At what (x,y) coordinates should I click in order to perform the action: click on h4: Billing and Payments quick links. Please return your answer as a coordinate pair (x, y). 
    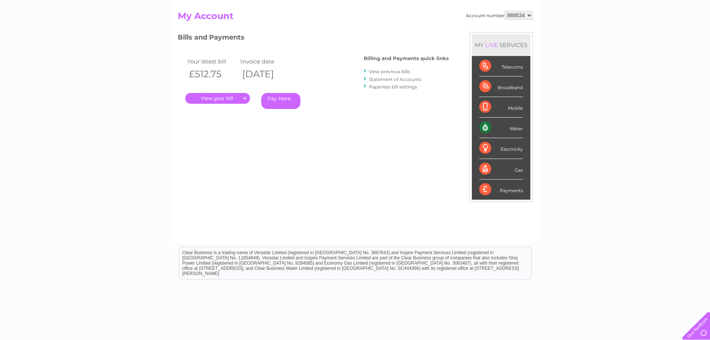
    Looking at the image, I should click on (406, 58).